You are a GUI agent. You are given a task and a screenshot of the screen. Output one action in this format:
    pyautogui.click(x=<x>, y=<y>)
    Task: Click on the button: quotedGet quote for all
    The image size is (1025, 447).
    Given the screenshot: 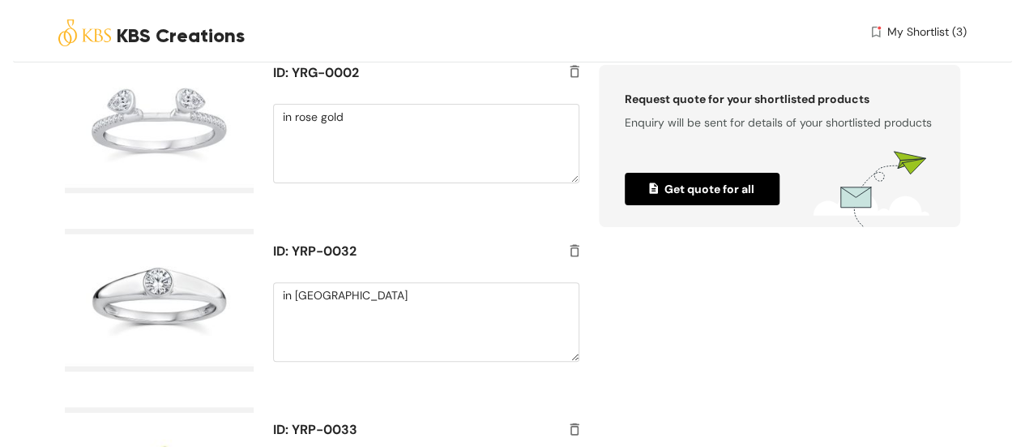 What is the action you would take?
    pyautogui.click(x=702, y=189)
    